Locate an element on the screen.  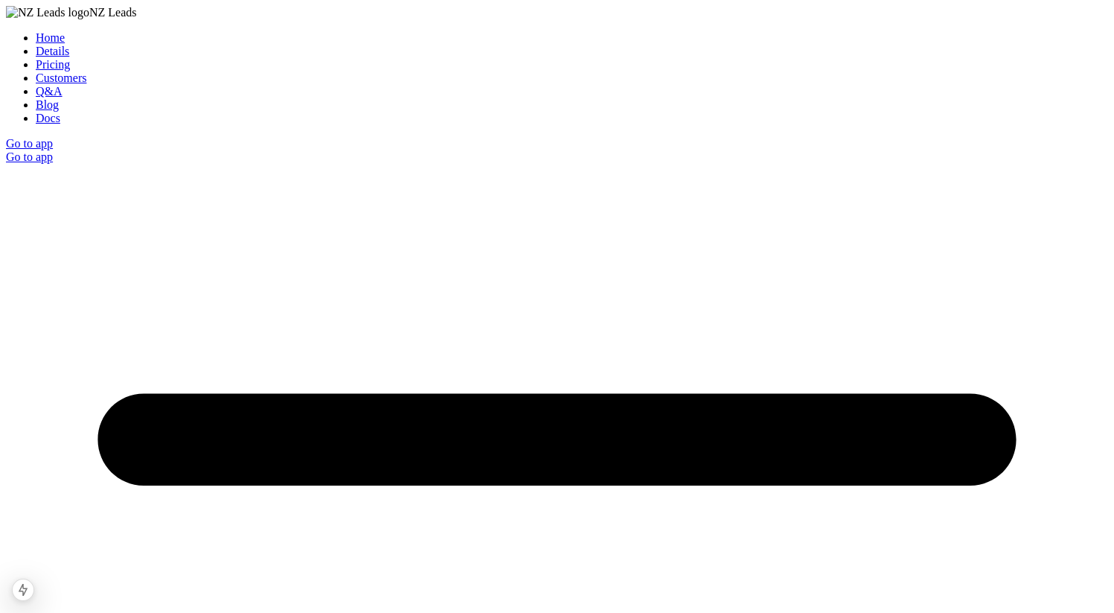
a: Docs is located at coordinates (48, 118).